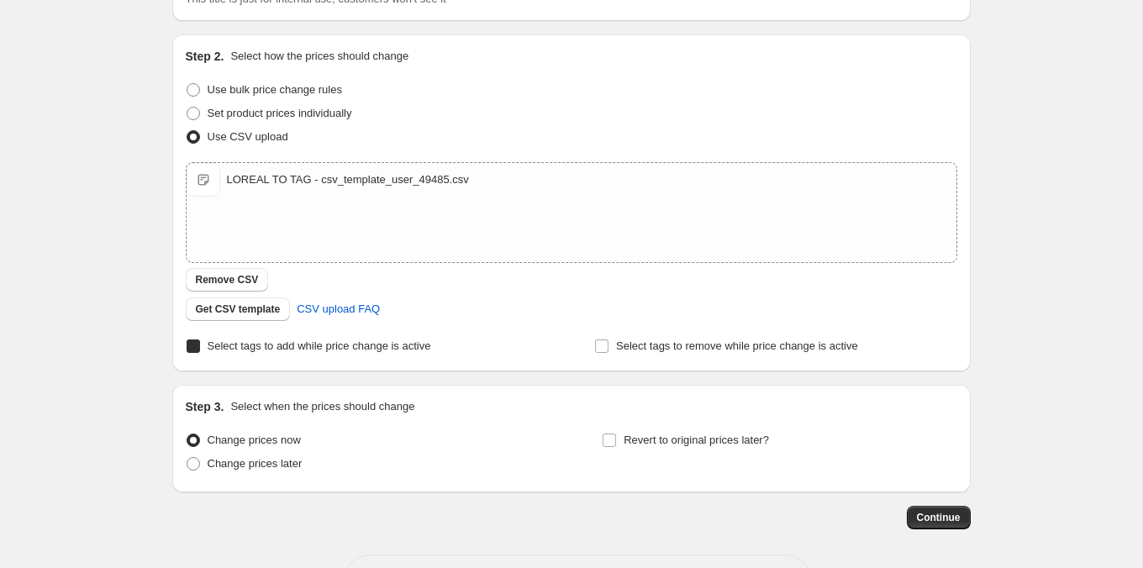 This screenshot has height=568, width=1143. What do you see at coordinates (205, 56) in the screenshot?
I see `h2: Step 2.` at bounding box center [205, 56].